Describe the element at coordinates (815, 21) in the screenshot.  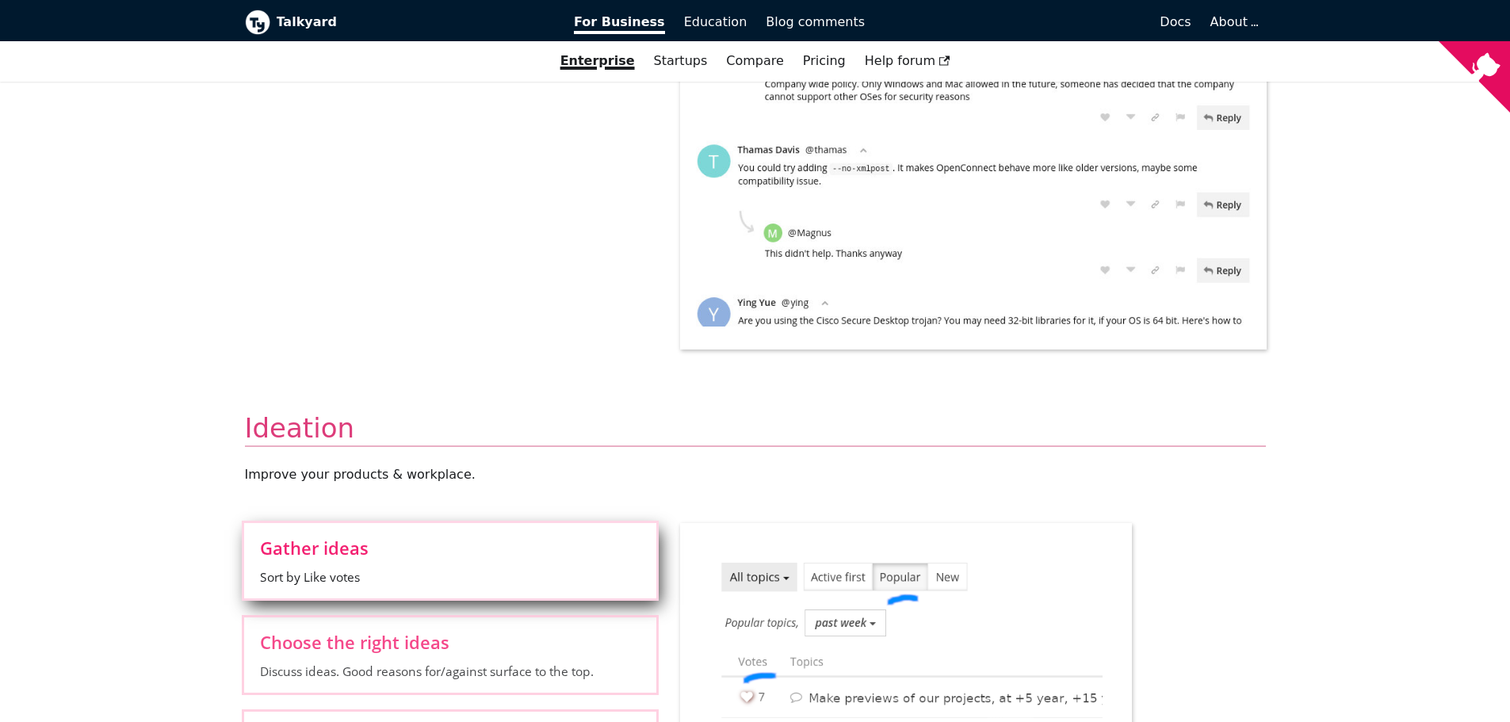
I see `span: Blog comments` at that location.